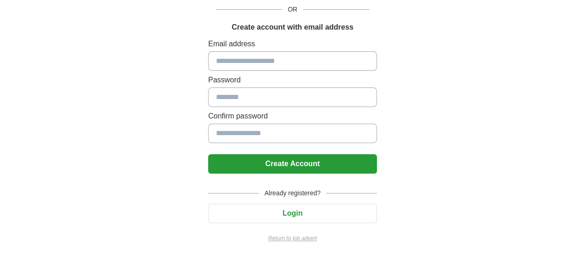 This screenshot has height=255, width=585. I want to click on button: Create Account, so click(292, 164).